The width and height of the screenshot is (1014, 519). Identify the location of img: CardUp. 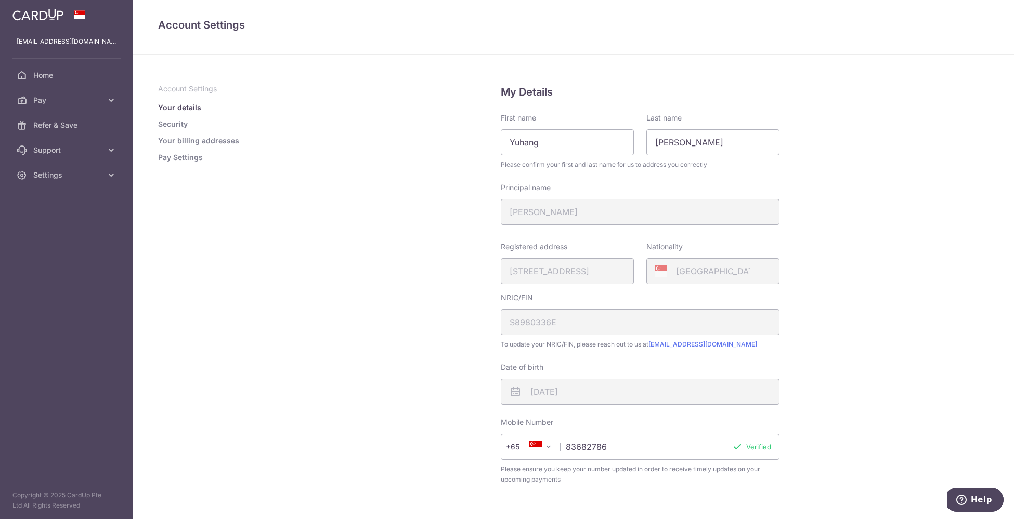
(38, 15).